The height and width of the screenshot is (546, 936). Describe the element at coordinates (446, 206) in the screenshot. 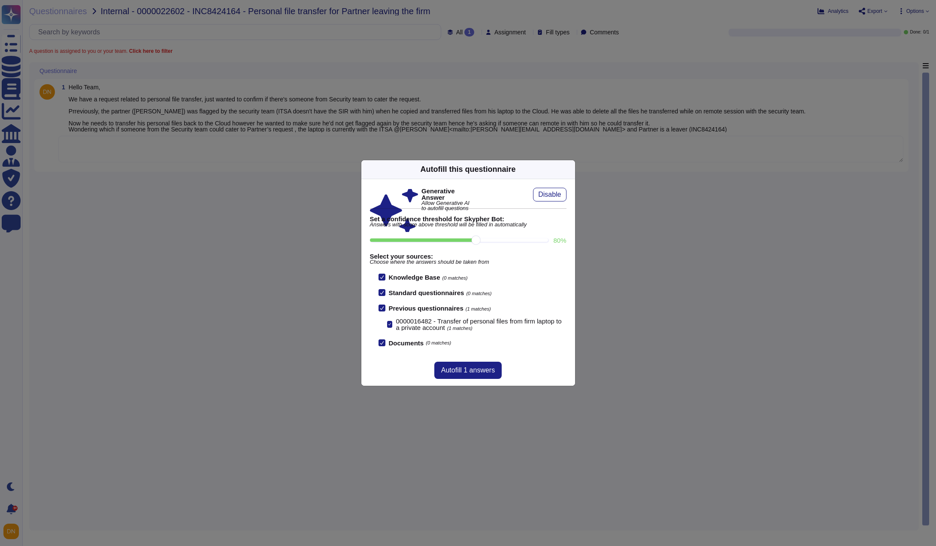

I see `span: Allow Generative AI to autofill questions` at that location.